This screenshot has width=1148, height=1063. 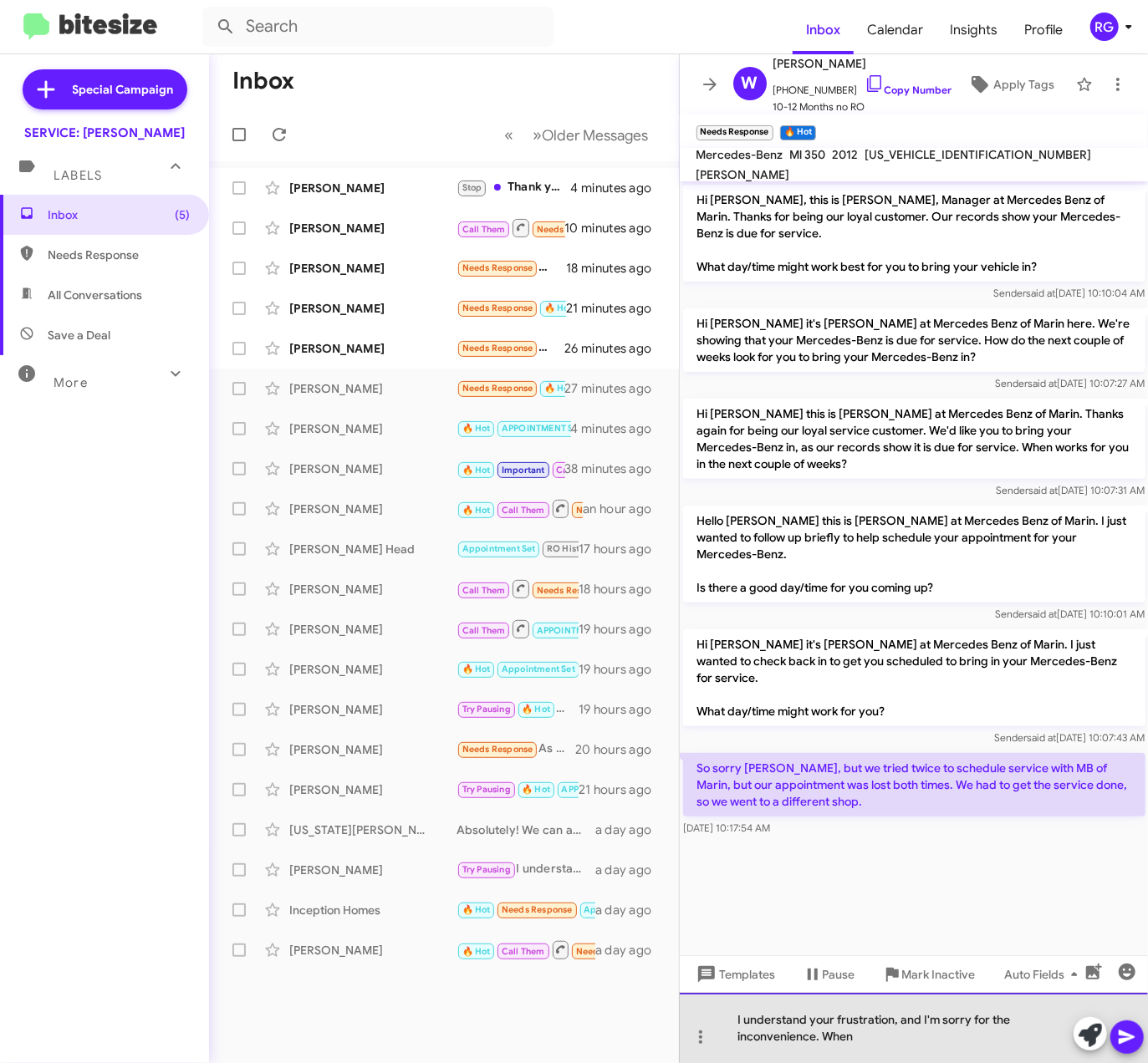 What do you see at coordinates (938, 974) in the screenshot?
I see `span: Mark Inactive` at bounding box center [938, 974].